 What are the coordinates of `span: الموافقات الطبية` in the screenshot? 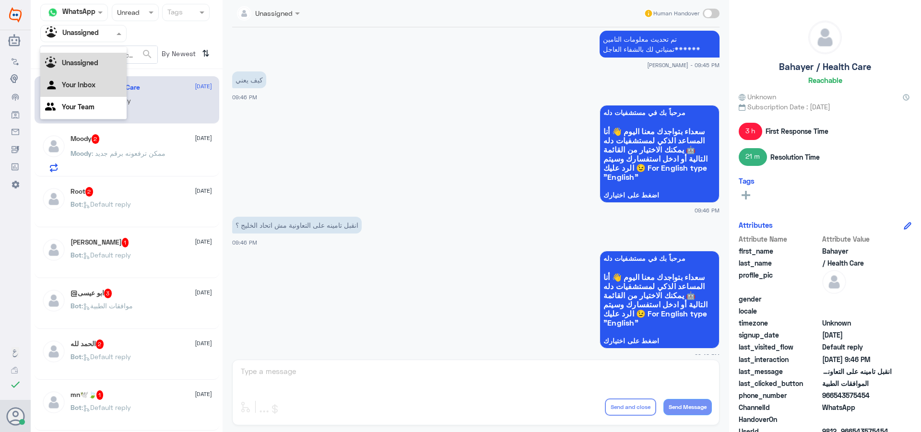 It's located at (857, 383).